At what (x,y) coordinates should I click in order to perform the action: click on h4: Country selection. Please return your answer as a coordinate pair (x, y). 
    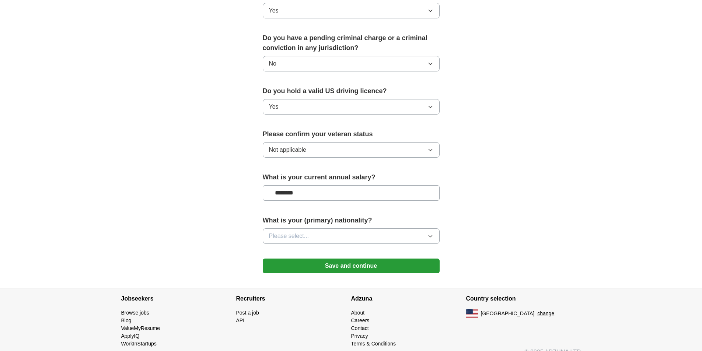
    Looking at the image, I should click on (524, 299).